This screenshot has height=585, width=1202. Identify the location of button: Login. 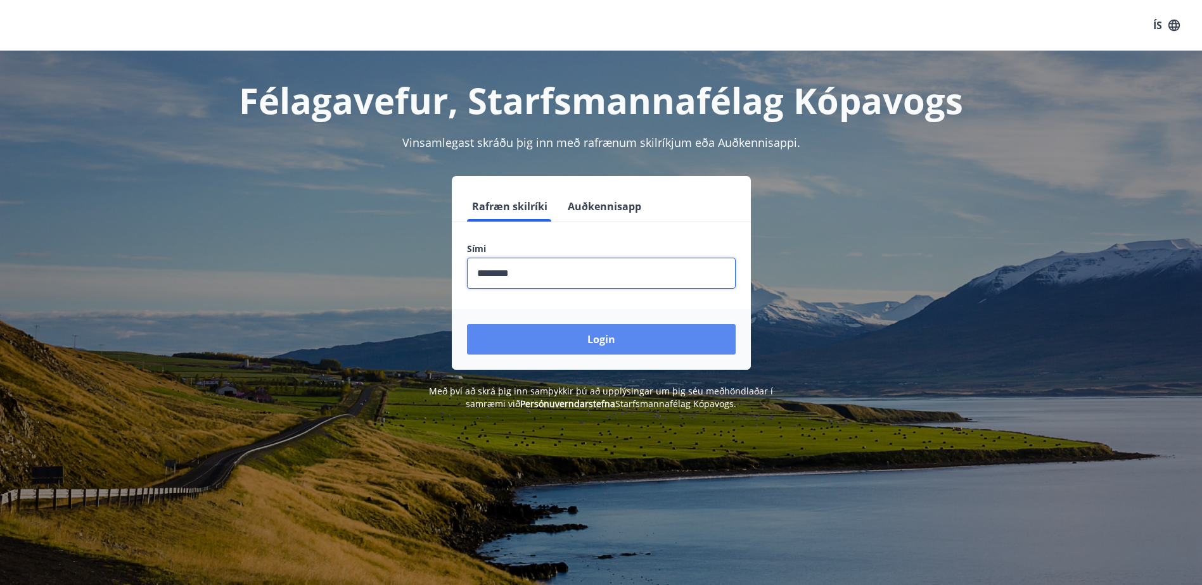
(601, 340).